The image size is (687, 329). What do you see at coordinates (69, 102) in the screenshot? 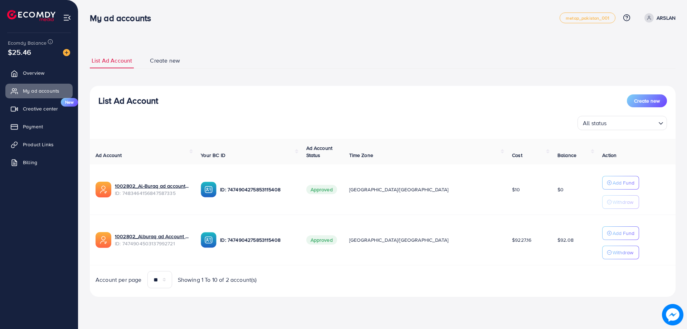
I see `span: New` at bounding box center [69, 102].